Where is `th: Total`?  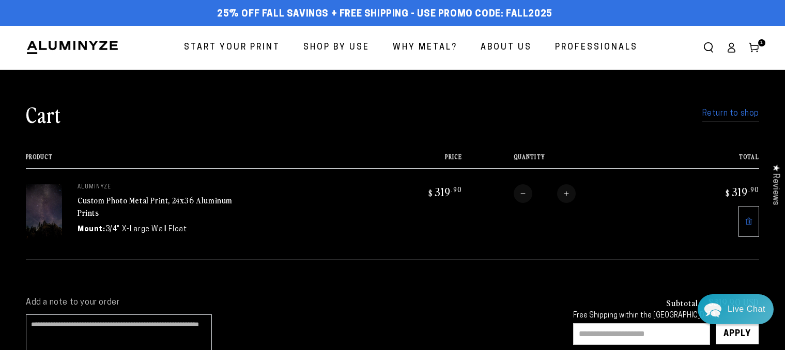
th: Total is located at coordinates (713, 161).